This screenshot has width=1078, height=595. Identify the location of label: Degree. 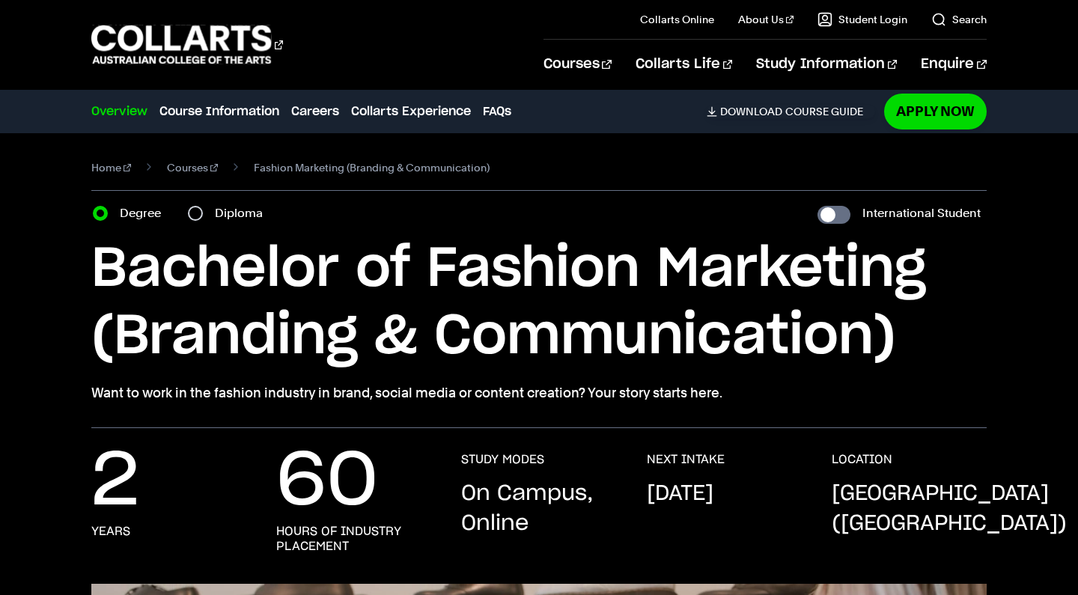
(145, 213).